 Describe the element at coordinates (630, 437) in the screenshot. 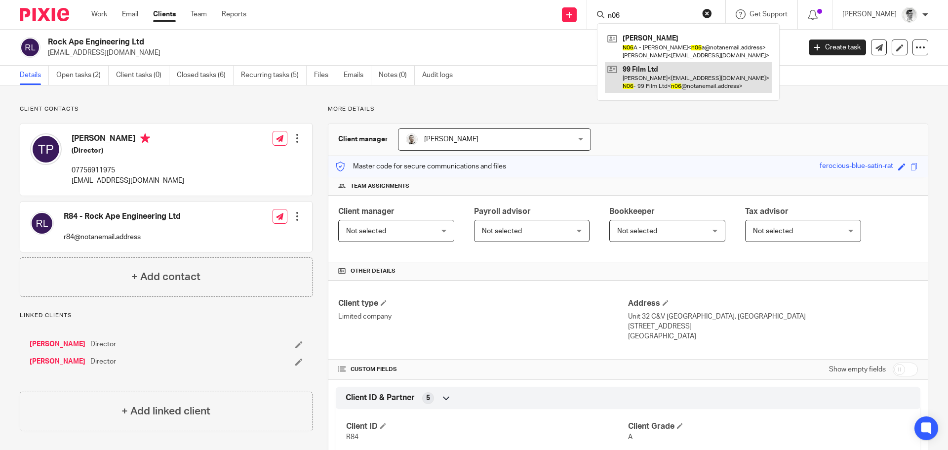

I see `span: A` at that location.